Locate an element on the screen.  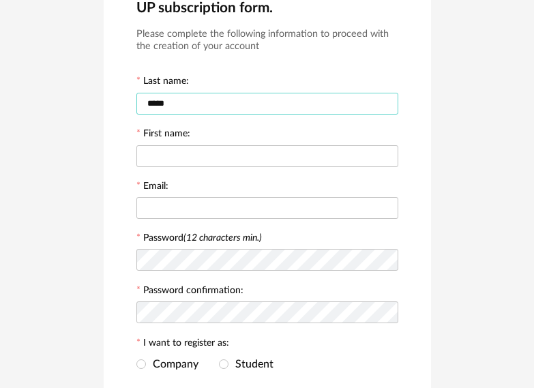
label: I want to register as: is located at coordinates (183, 344).